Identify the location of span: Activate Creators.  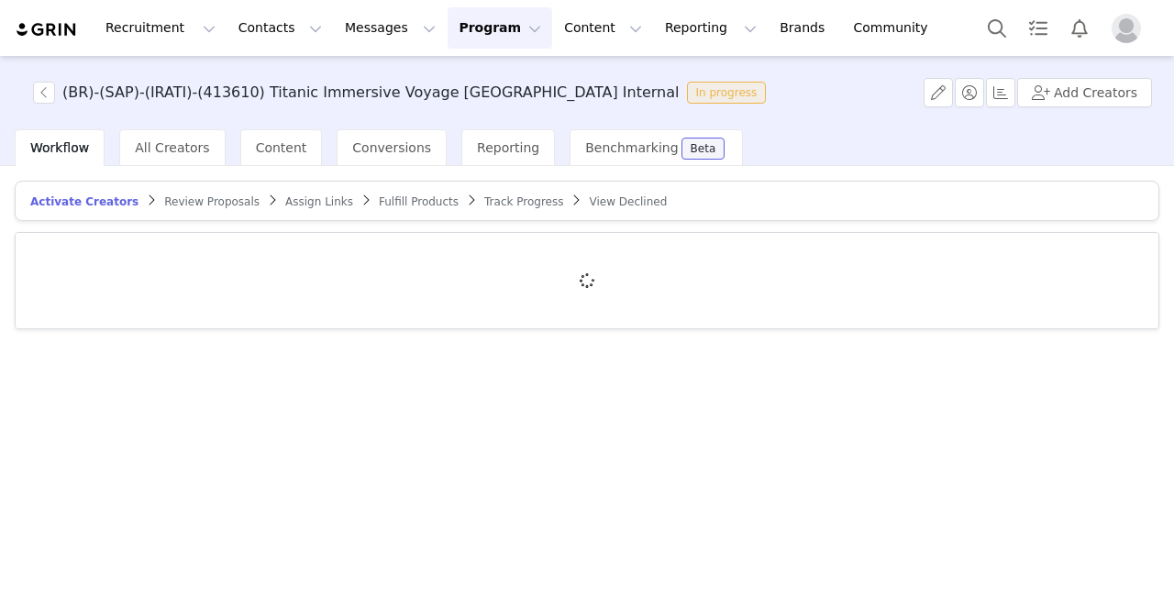
(84, 202).